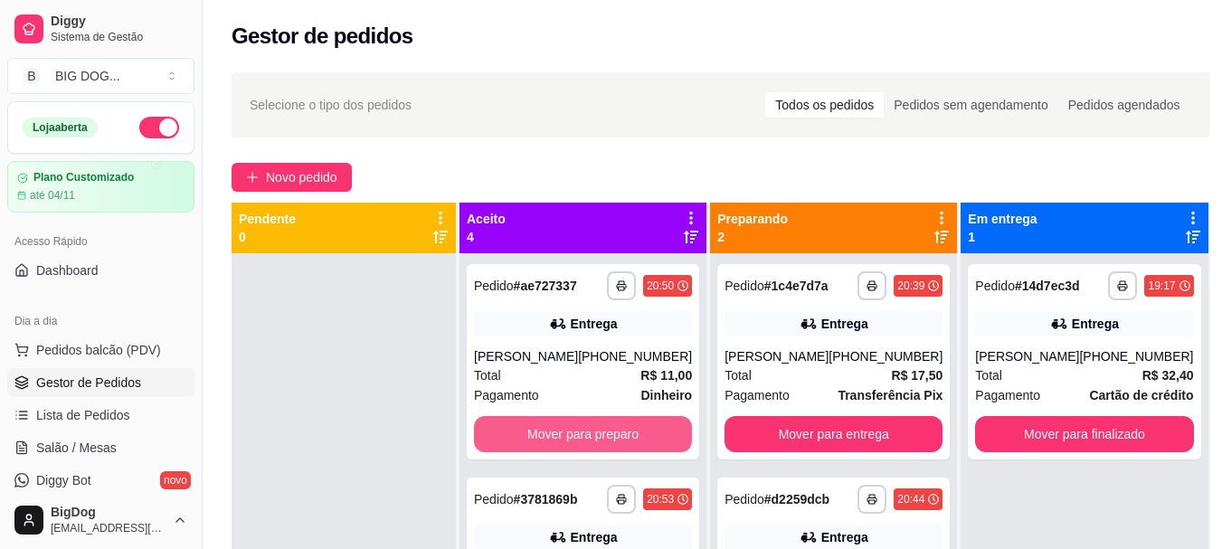 This screenshot has width=1222, height=549. What do you see at coordinates (52, 195) in the screenshot?
I see `article: até 04/11` at bounding box center [52, 195].